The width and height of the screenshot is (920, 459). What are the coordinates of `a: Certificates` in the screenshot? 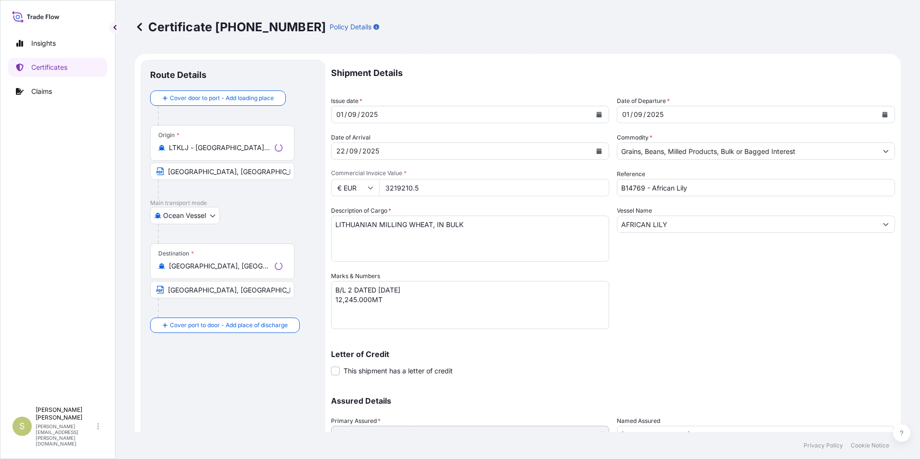 It's located at (58, 67).